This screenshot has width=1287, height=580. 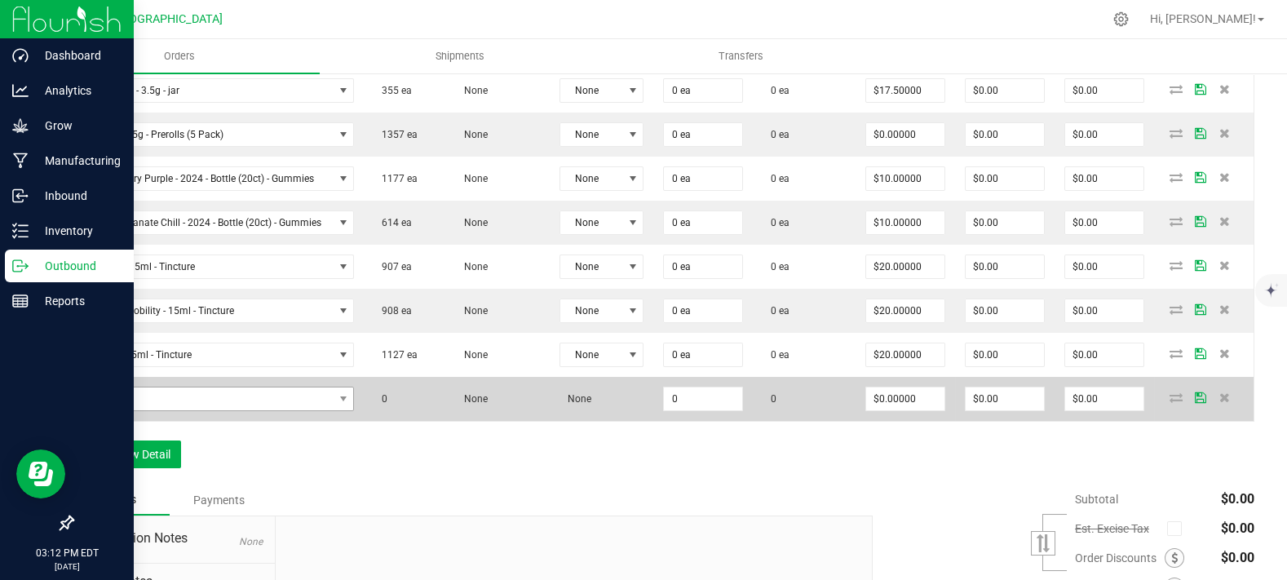 What do you see at coordinates (77, 196) in the screenshot?
I see `p: Inbound` at bounding box center [77, 196].